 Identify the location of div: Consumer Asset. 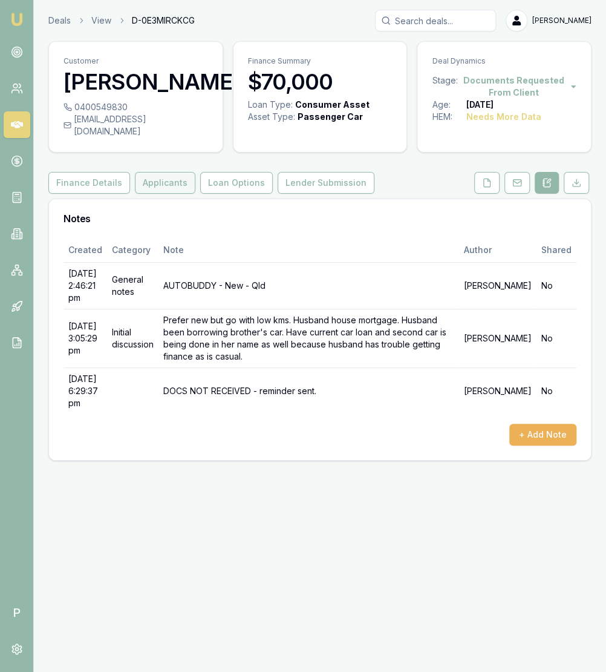
(332, 105).